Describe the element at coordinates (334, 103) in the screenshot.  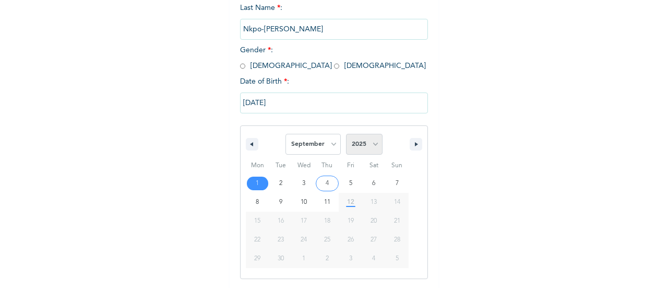
I see `input: DD-MM-YYYY` at that location.